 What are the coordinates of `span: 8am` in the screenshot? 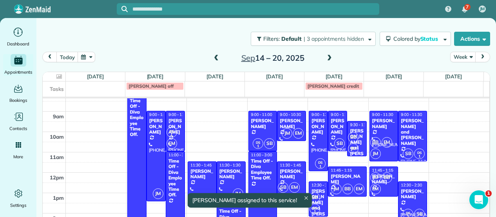 It's located at (58, 96).